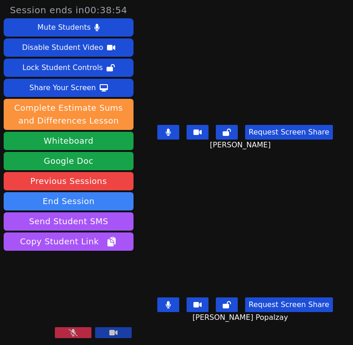 The image size is (353, 345). I want to click on time: 00:38:54, so click(106, 10).